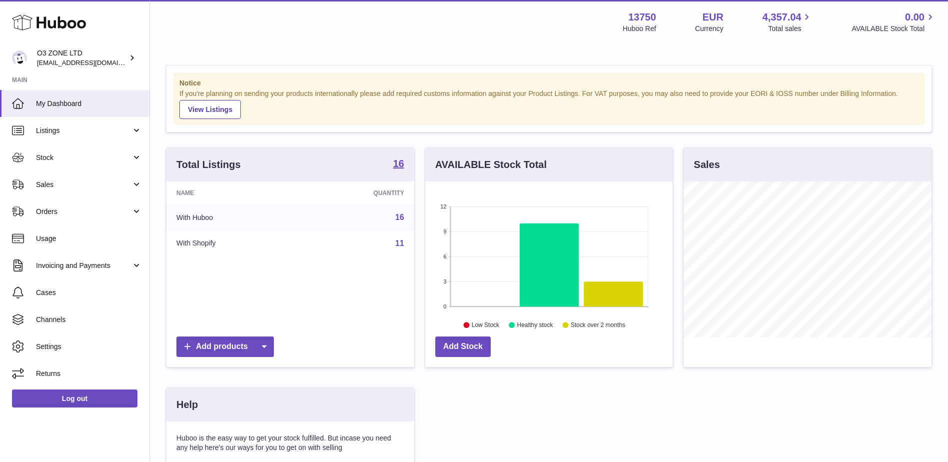 The image size is (948, 462). Describe the element at coordinates (83, 130) in the screenshot. I see `span: Listings` at that location.